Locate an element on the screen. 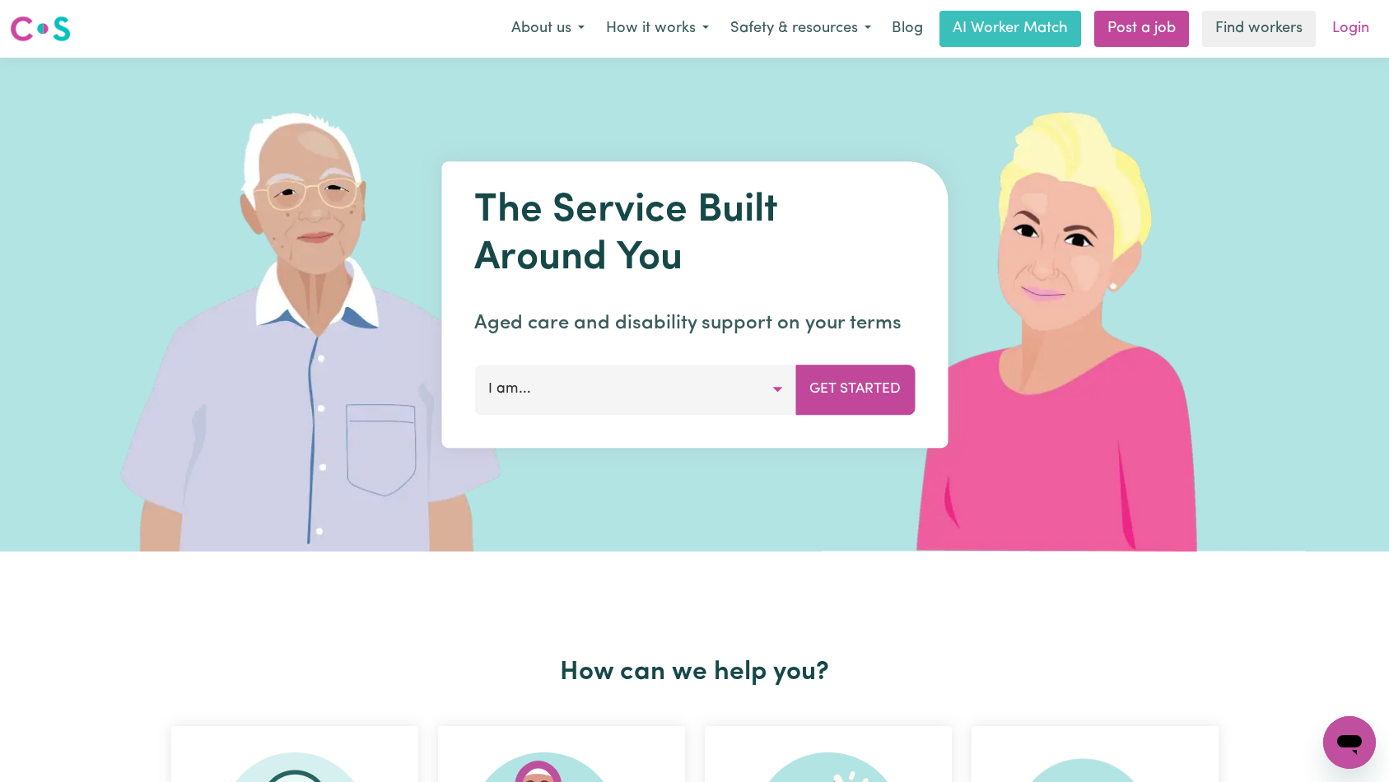  a: Post a job is located at coordinates (1141, 29).